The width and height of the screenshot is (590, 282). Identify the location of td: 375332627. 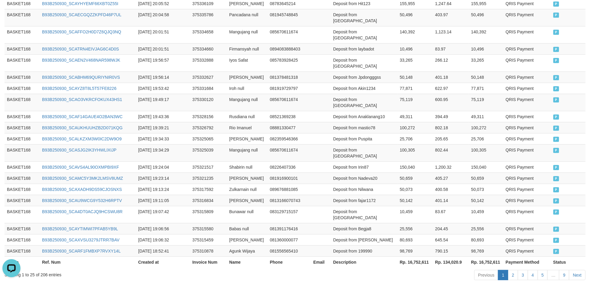
(208, 77).